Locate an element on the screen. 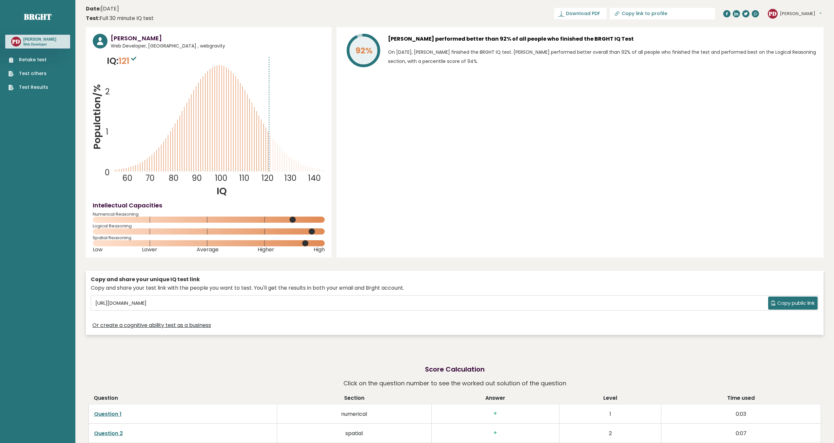 The width and height of the screenshot is (834, 443). td: spatial is located at coordinates (354, 433).